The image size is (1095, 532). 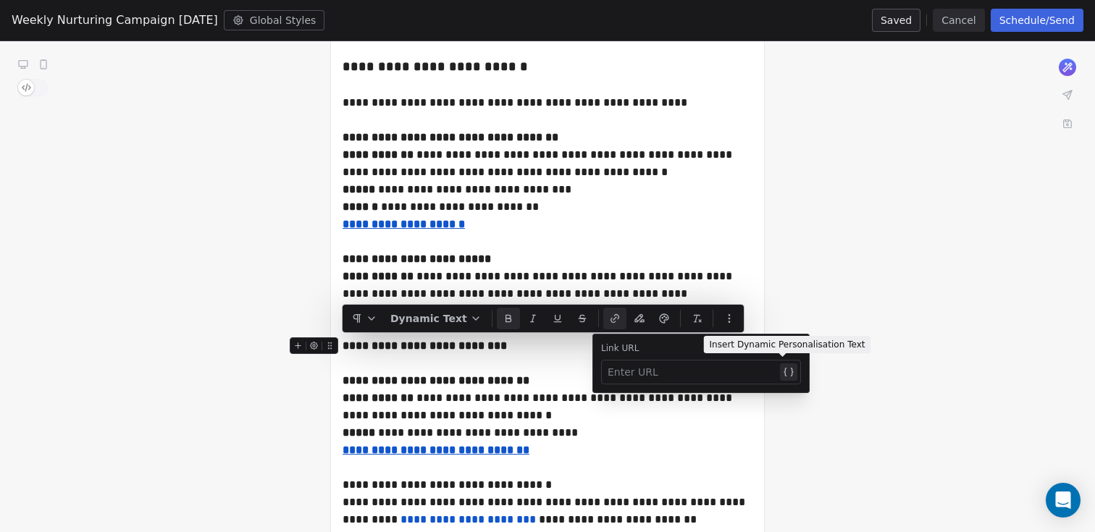 I want to click on button: Saved, so click(x=896, y=20).